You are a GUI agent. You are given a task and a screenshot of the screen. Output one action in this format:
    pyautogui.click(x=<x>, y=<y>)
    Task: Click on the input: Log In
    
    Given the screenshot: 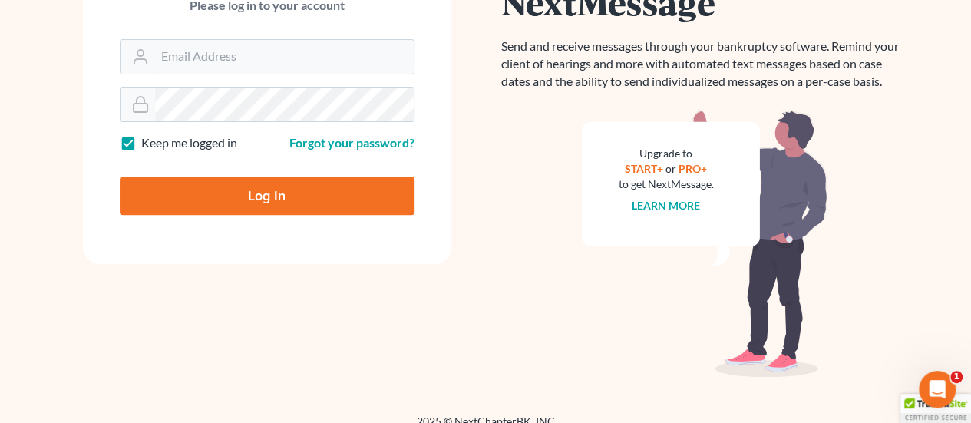 What is the action you would take?
    pyautogui.click(x=267, y=196)
    